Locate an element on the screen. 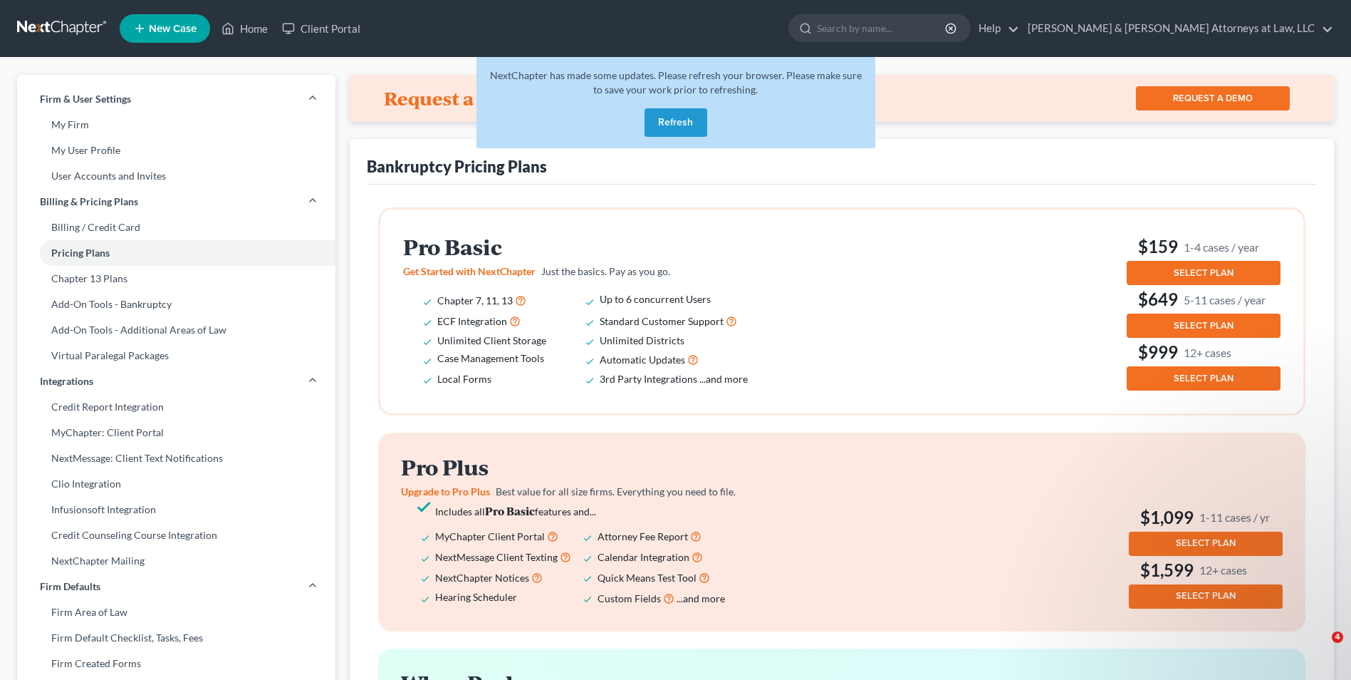  a: Firm Created Forms is located at coordinates (176, 663).